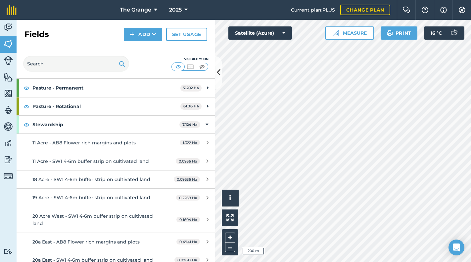 This screenshot has height=262, width=471. Describe the element at coordinates (406, 10) in the screenshot. I see `img: Two speech bubbles overlapping with the left bubble in the forefront` at that location.